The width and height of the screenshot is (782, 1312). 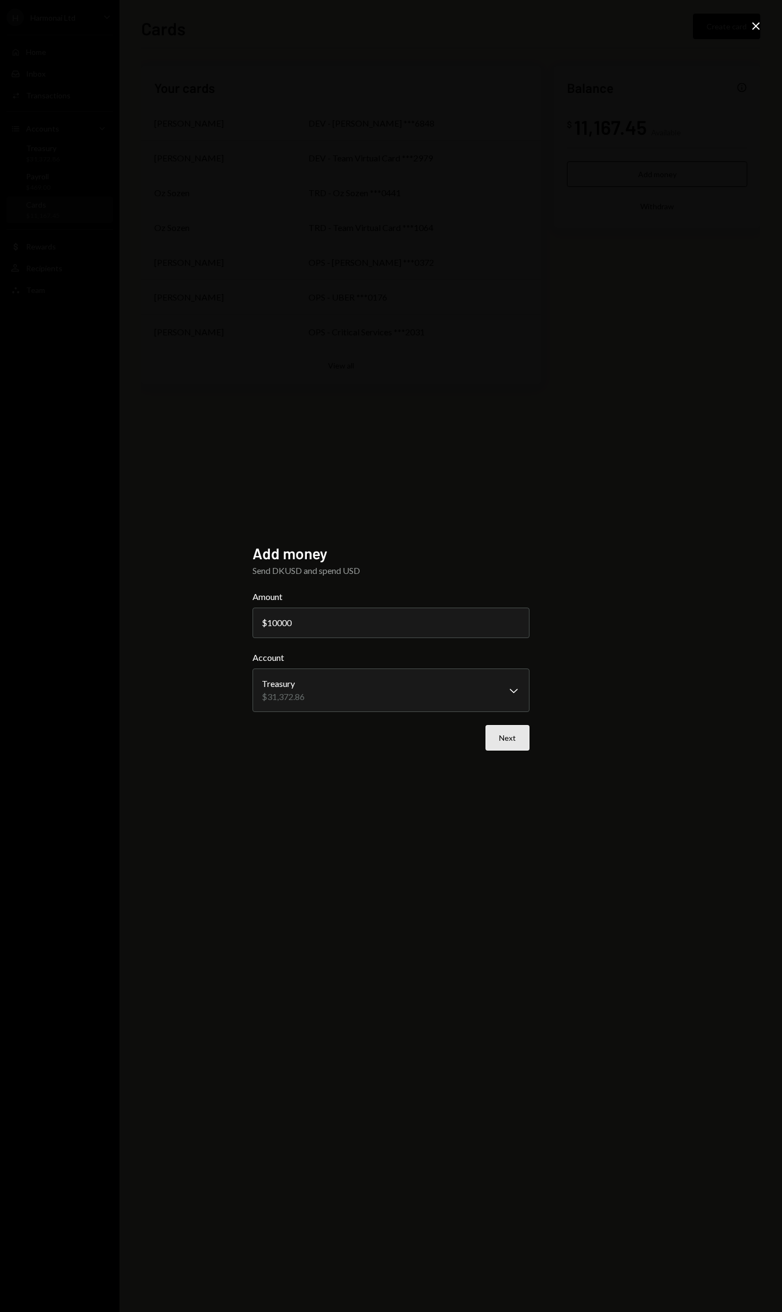 What do you see at coordinates (391, 690) in the screenshot?
I see `button: Account` at bounding box center [391, 690].